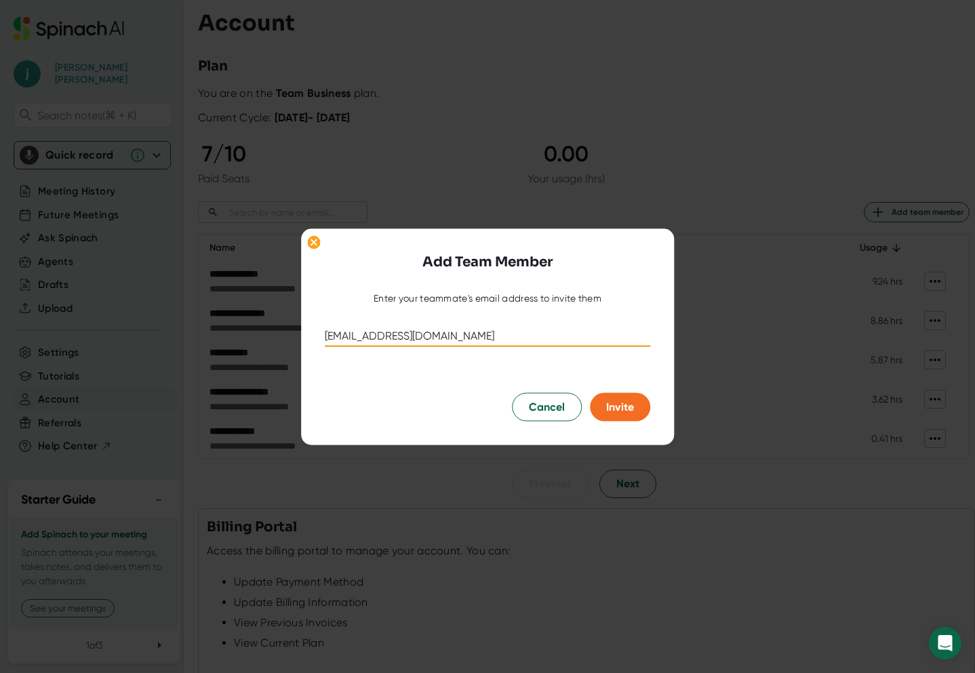  Describe the element at coordinates (488, 336) in the screenshot. I see `input: kale@acme.co` at that location.